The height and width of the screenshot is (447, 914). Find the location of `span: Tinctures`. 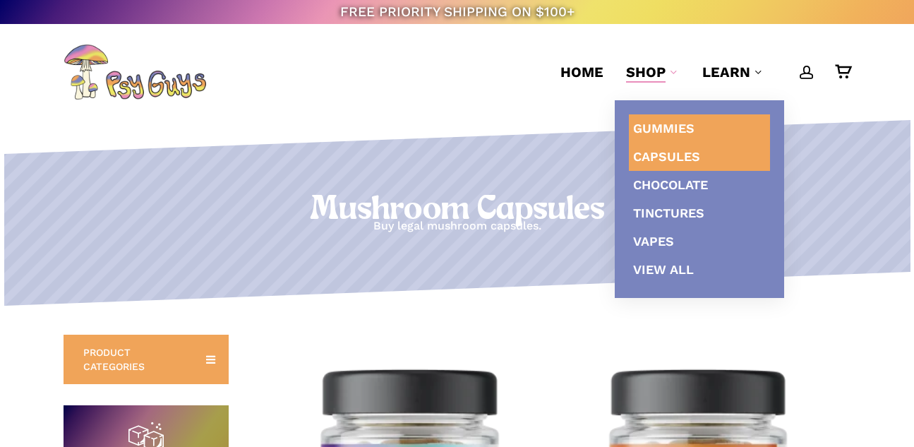

span: Tinctures is located at coordinates (668, 212).